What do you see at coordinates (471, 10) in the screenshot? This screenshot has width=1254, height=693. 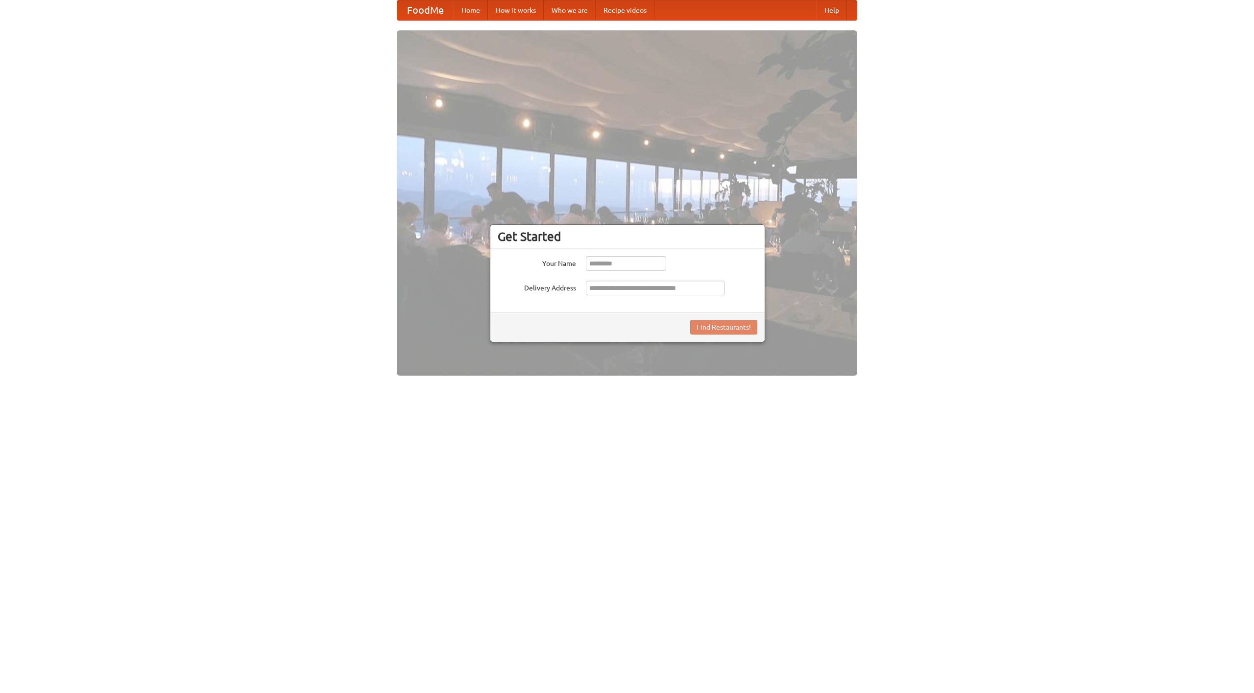 I see `a: Home` at bounding box center [471, 10].